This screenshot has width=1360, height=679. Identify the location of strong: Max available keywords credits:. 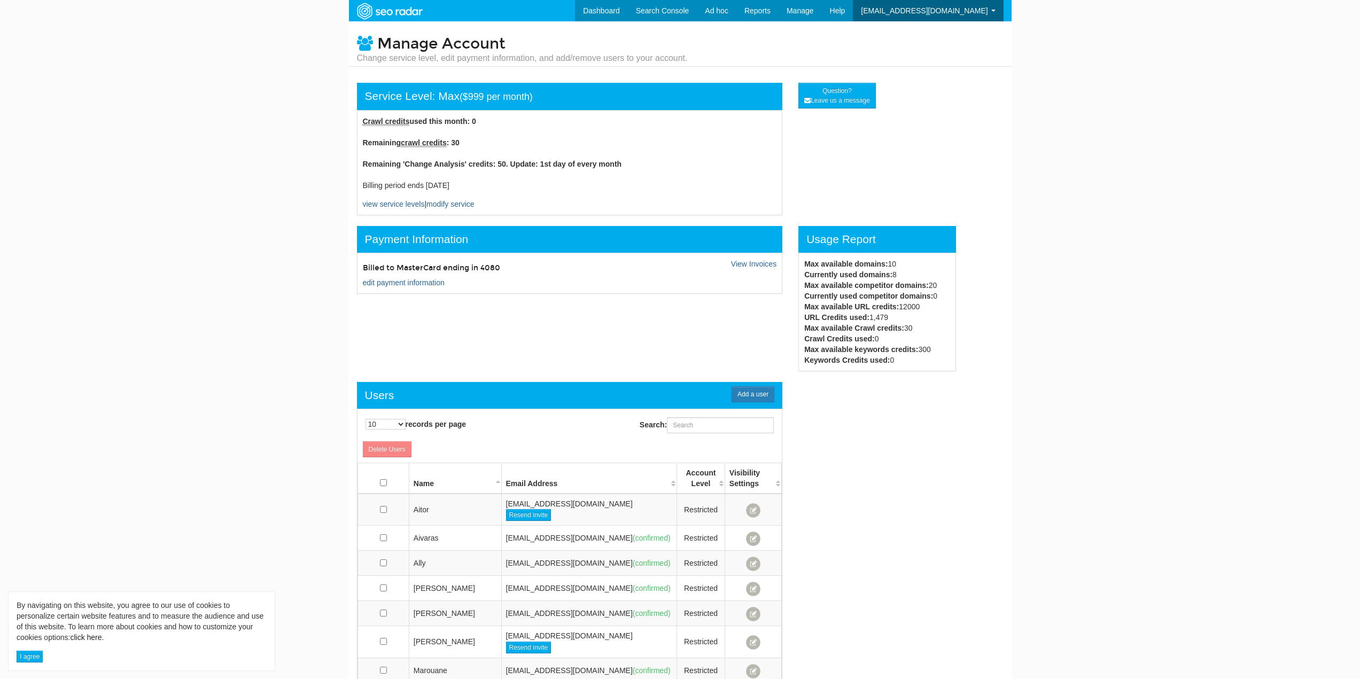
(861, 349).